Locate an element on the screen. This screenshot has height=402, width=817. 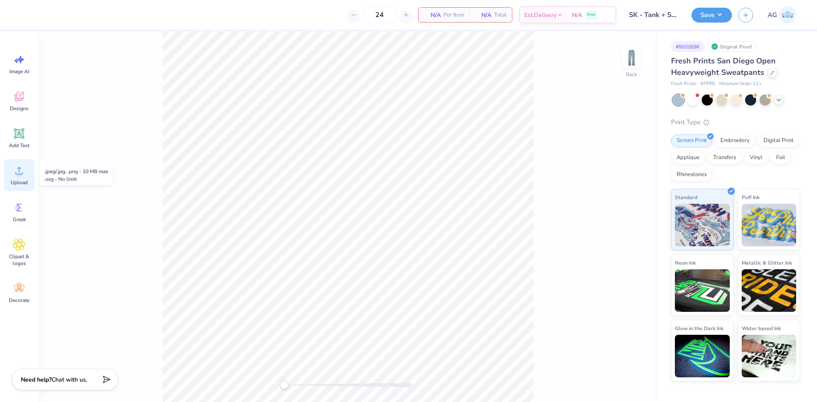
button: Save is located at coordinates (711, 15).